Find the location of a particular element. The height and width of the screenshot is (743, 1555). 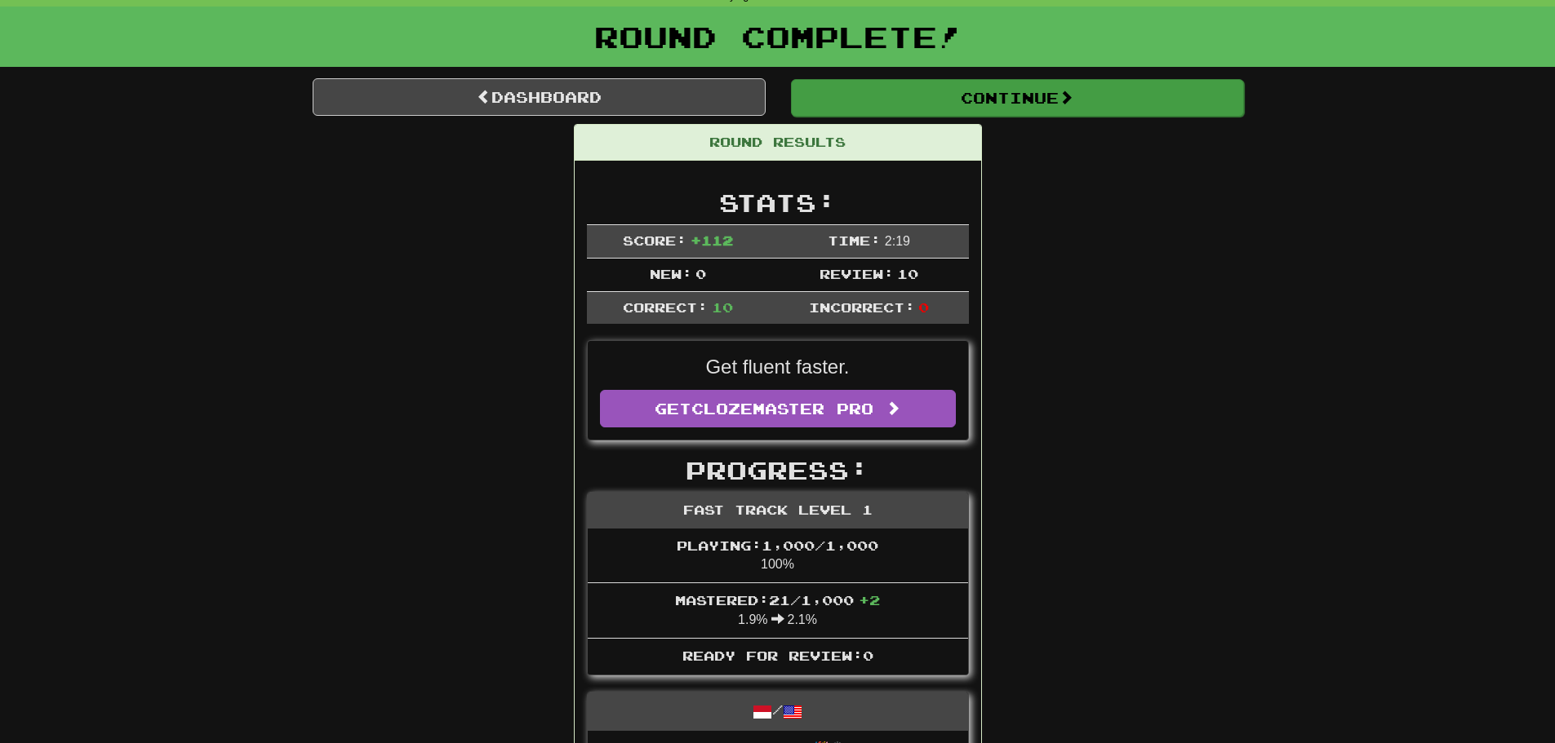

h2: Progress: is located at coordinates (778, 470).